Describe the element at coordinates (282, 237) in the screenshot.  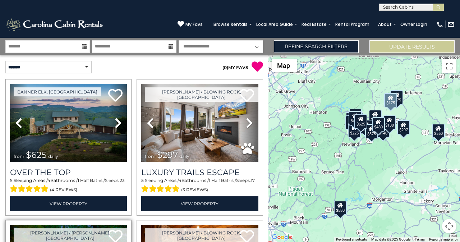
I see `a: Open this area in Google Maps (opens a new window)` at that location.